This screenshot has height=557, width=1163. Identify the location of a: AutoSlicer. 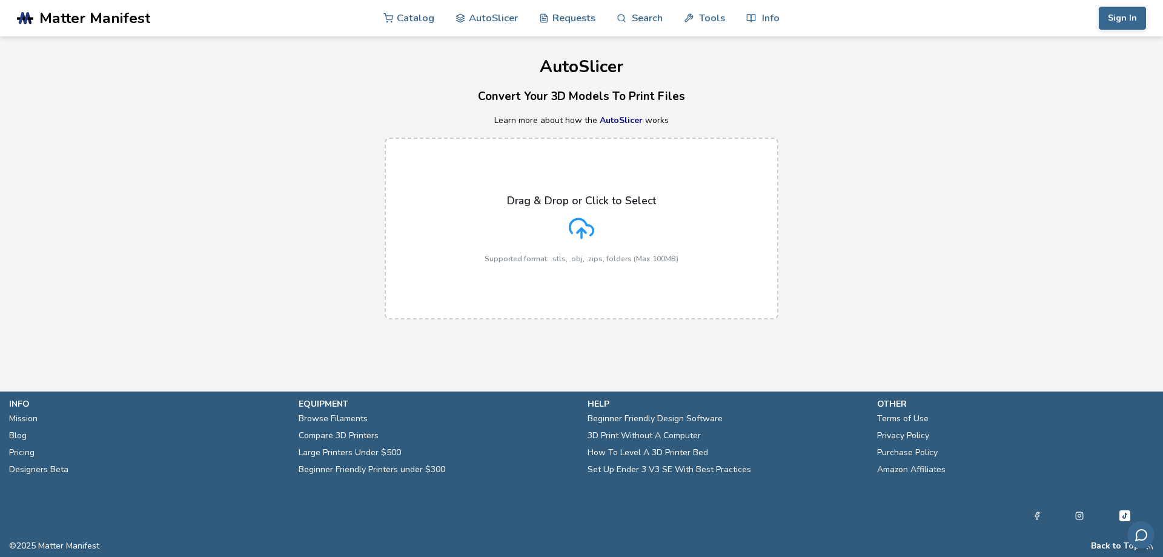
(621, 120).